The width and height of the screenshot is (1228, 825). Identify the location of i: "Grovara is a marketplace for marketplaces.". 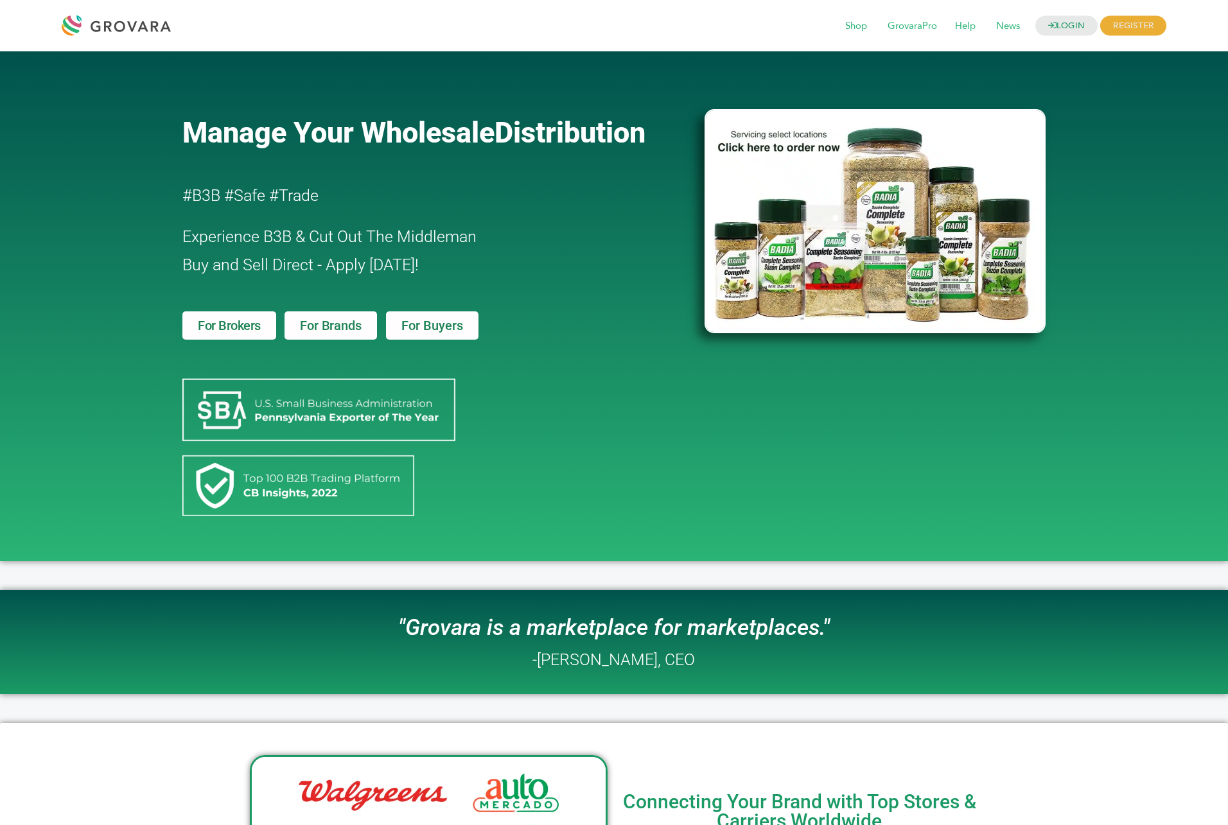
(614, 628).